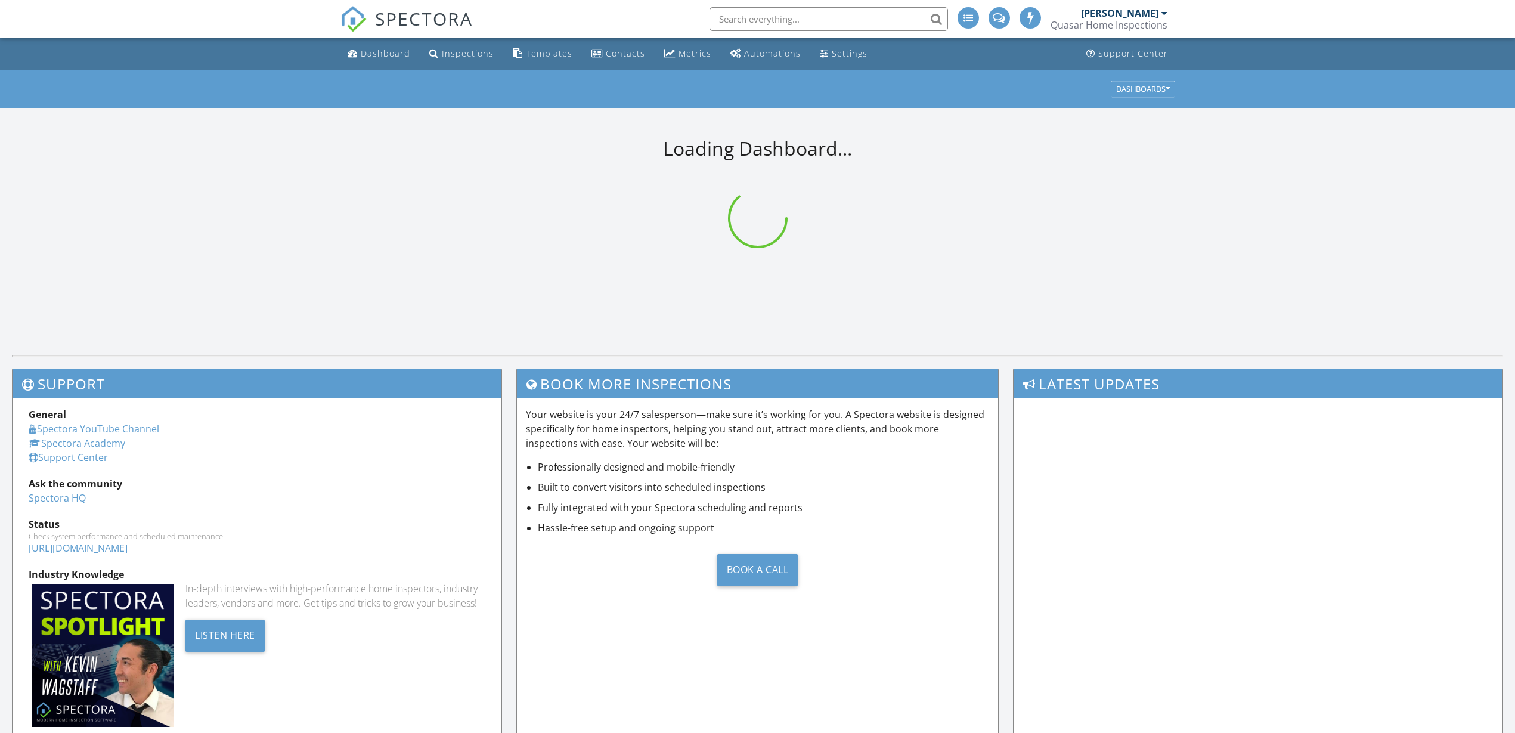  Describe the element at coordinates (549, 53) in the screenshot. I see `div: Templates` at that location.